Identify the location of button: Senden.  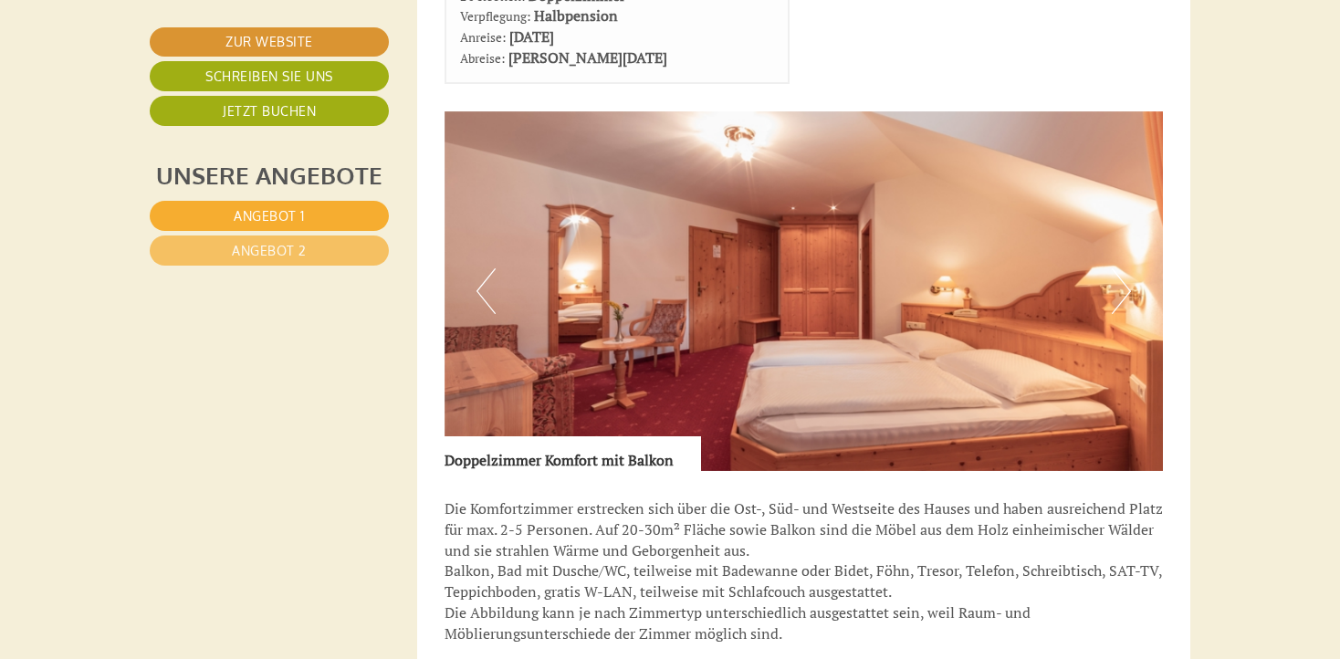
(665, 497).